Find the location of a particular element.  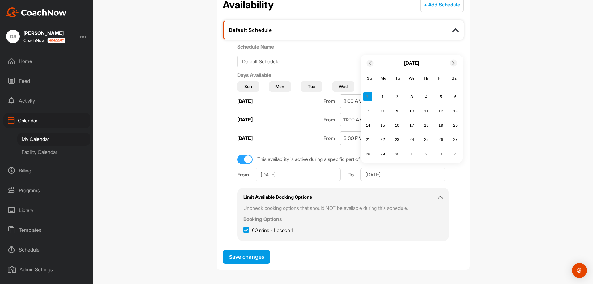

span: This availability is active during a specific part of the year is located at coordinates (318, 159).